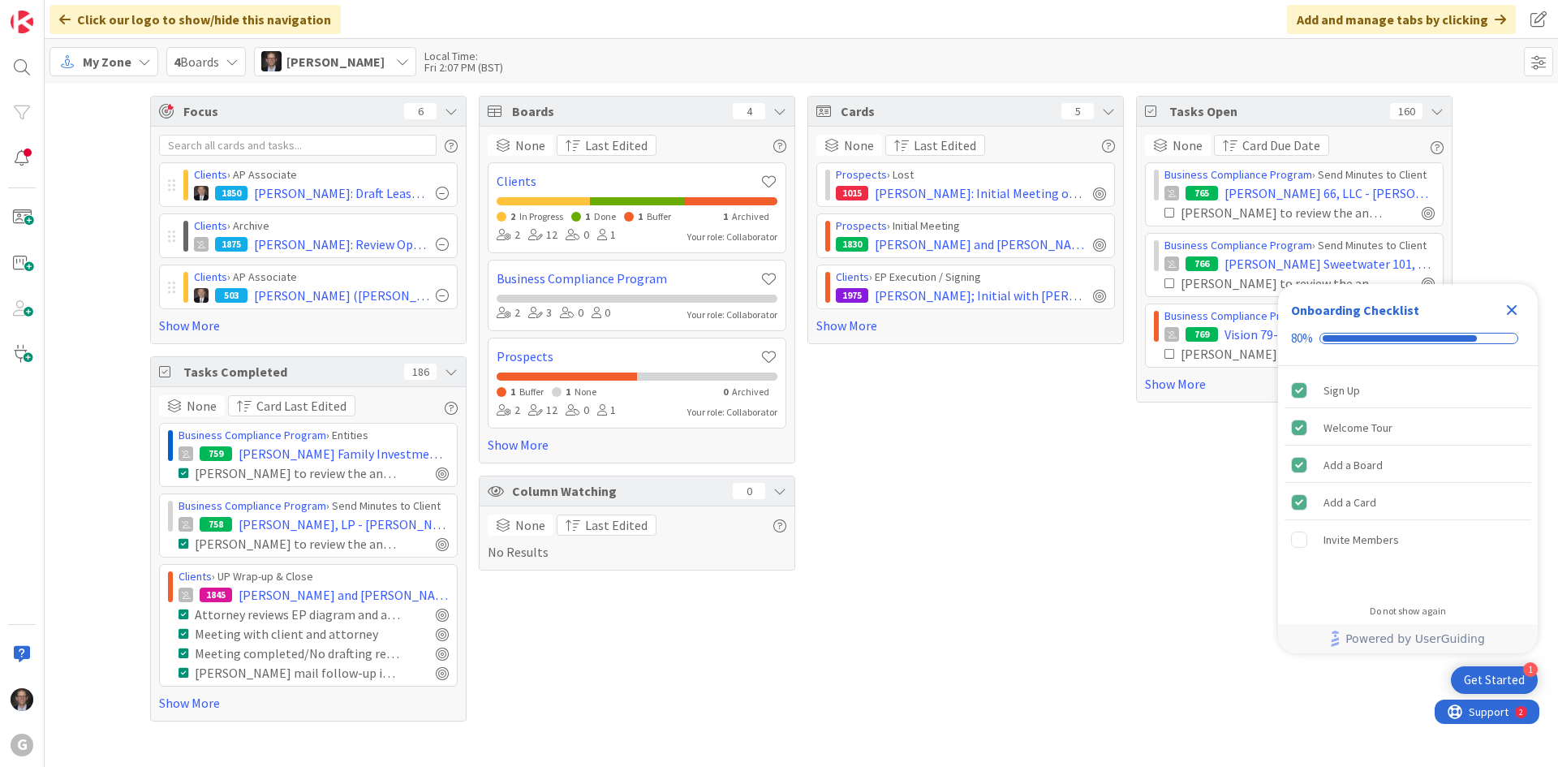  Describe the element at coordinates (298, 145) in the screenshot. I see `input: Search all cards and tasks...` at that location.